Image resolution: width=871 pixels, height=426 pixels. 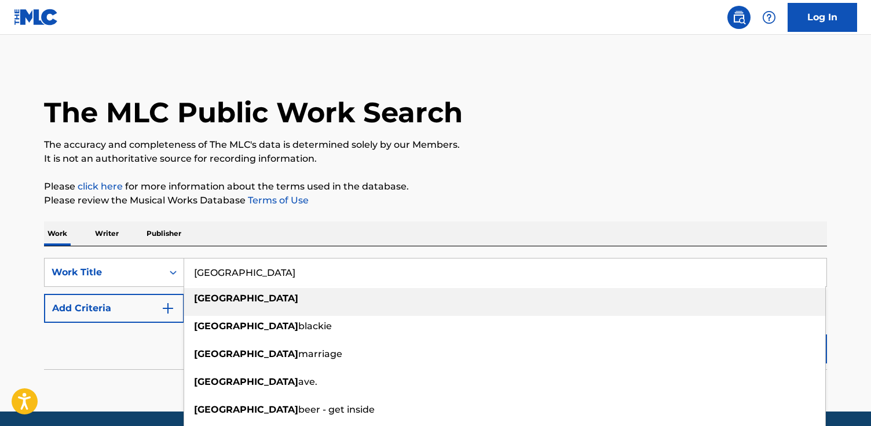 What do you see at coordinates (114, 308) in the screenshot?
I see `button: Add Criteria` at bounding box center [114, 308].